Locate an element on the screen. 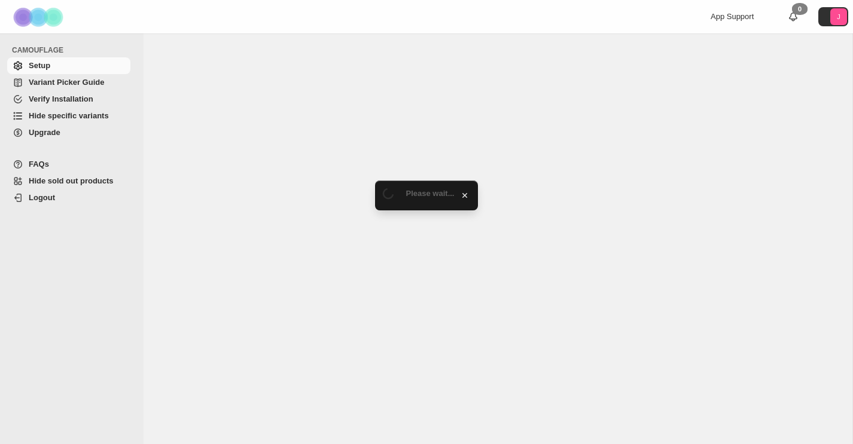 Image resolution: width=853 pixels, height=444 pixels. a: Logout is located at coordinates (69, 198).